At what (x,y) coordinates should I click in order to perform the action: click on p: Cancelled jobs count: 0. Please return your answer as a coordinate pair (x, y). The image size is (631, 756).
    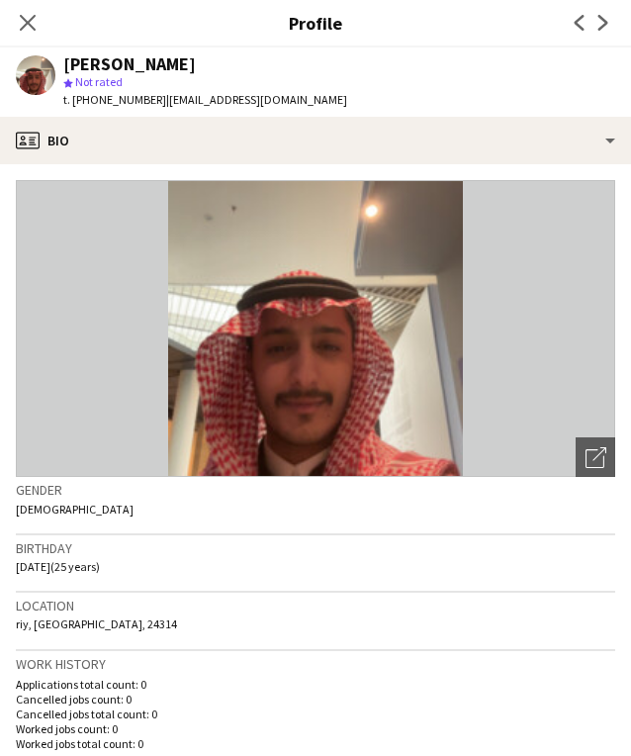
    Looking at the image, I should click on (316, 699).